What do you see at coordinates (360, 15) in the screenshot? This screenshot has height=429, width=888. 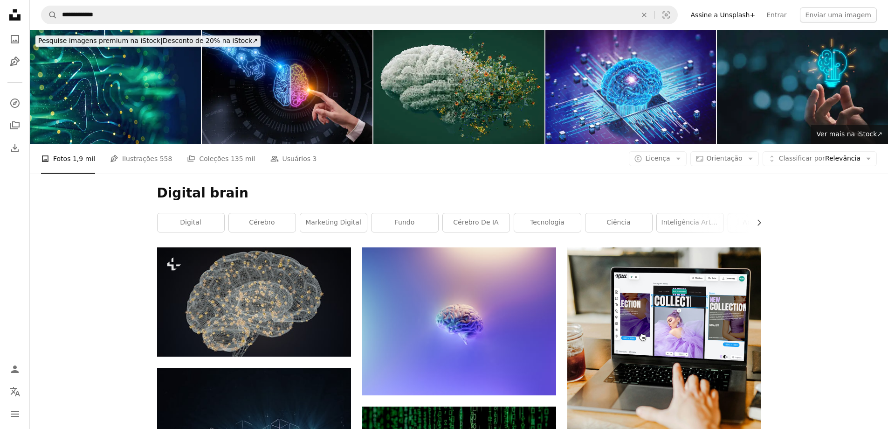 I see `form: Pesquise conteúdo visual em todo o site` at bounding box center [360, 15].